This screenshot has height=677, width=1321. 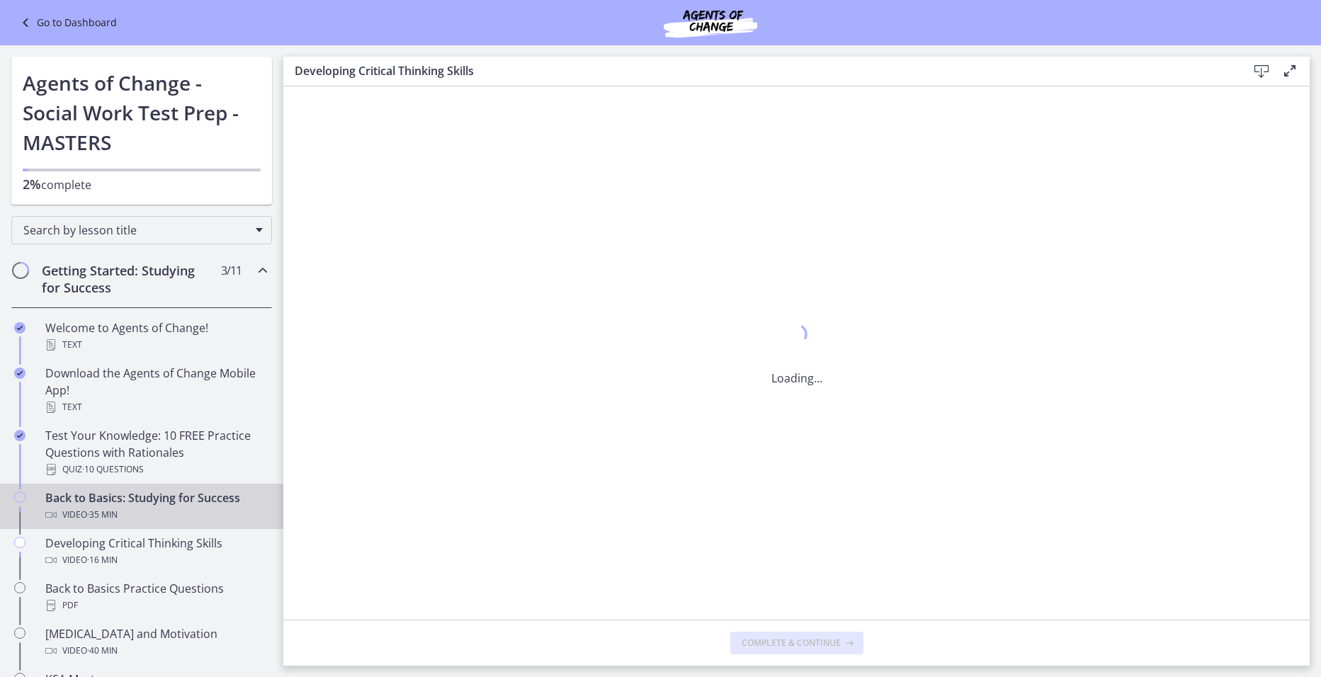 What do you see at coordinates (142, 230) in the screenshot?
I see `div: Search by lesson title` at bounding box center [142, 230].